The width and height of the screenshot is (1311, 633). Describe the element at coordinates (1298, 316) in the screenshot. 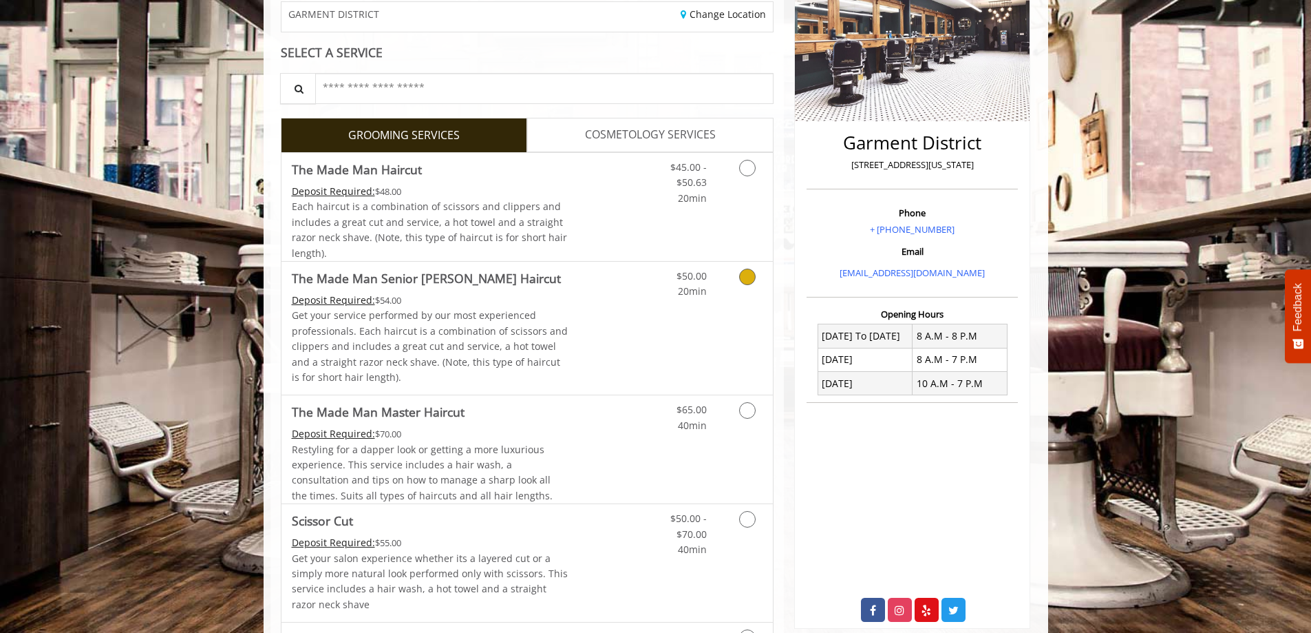

I see `button: Feedback - Show survey` at that location.